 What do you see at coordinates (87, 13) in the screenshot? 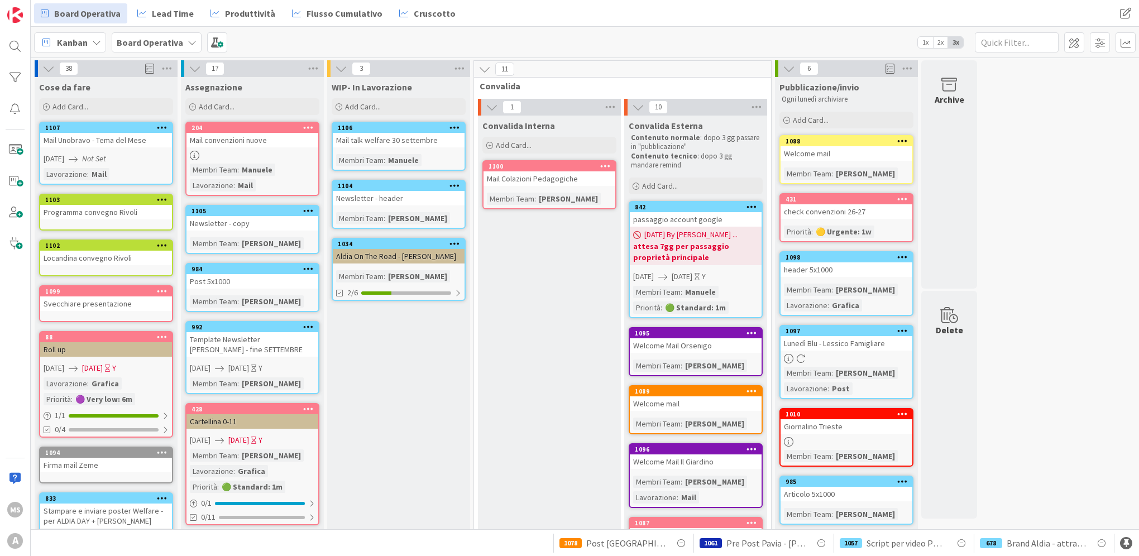
I see `span: Board Operativa` at bounding box center [87, 13].